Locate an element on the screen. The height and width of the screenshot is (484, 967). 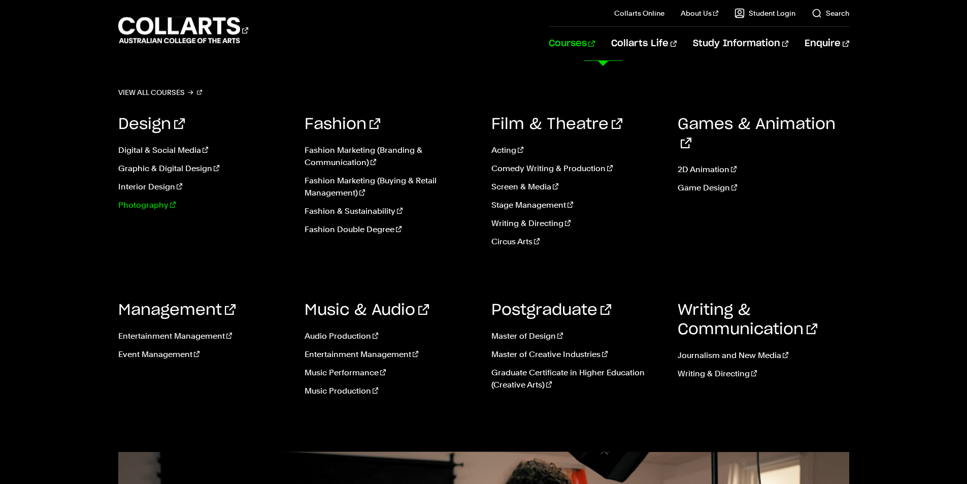
a: Management is located at coordinates (177, 310).